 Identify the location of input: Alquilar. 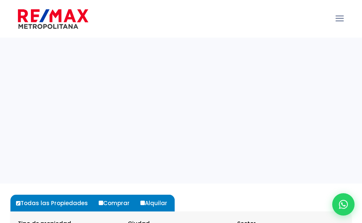
(143, 203).